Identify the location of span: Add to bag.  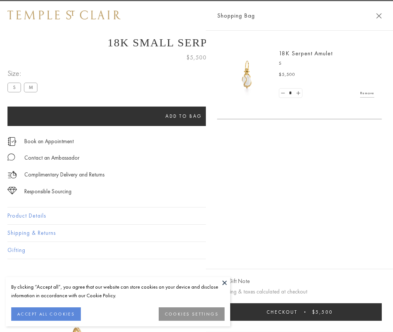
(184, 116).